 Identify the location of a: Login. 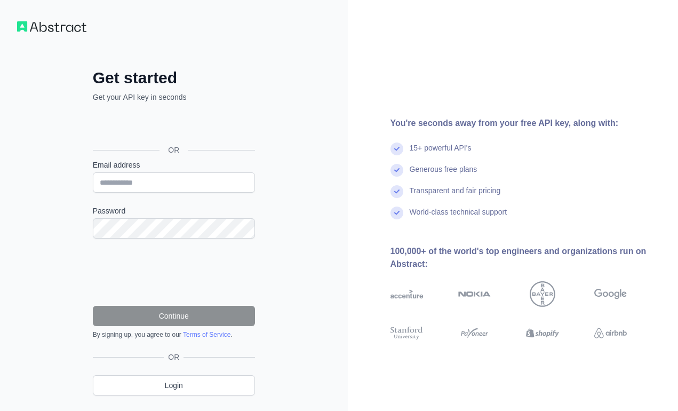
(174, 385).